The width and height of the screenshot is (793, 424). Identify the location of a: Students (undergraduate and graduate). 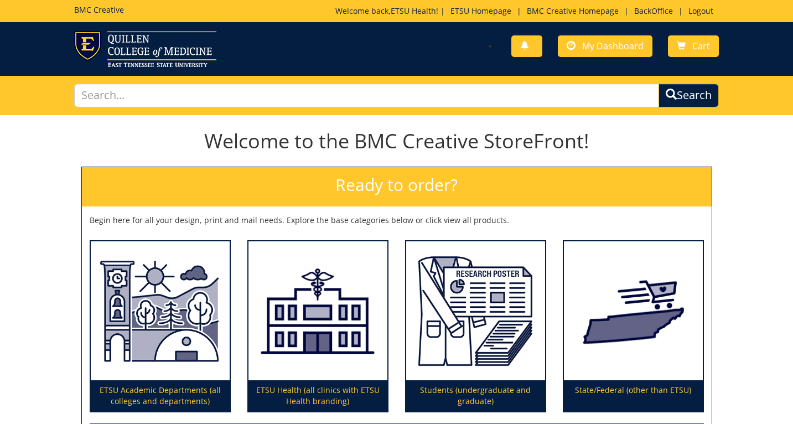
(476, 327).